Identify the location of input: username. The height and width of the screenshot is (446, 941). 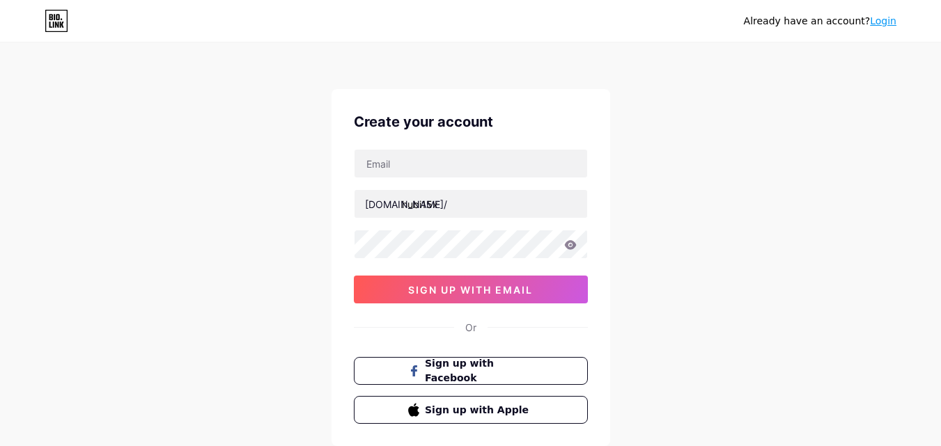
(471, 204).